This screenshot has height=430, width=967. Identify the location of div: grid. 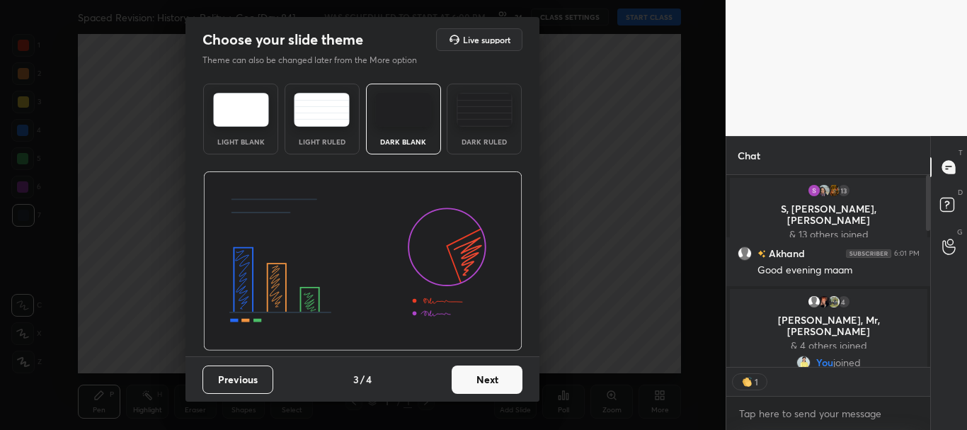
(828, 270).